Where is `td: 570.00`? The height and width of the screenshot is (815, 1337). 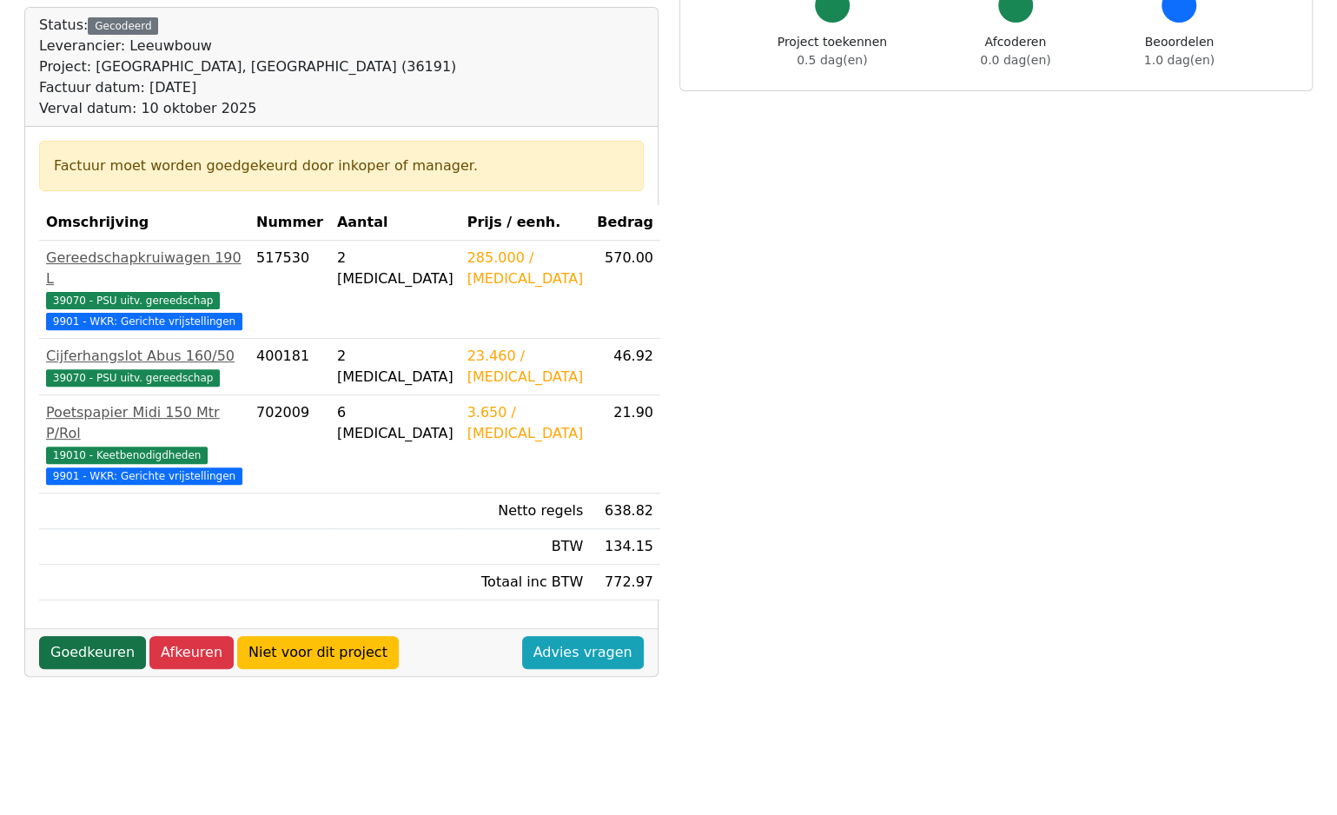
td: 570.00 is located at coordinates (625, 289).